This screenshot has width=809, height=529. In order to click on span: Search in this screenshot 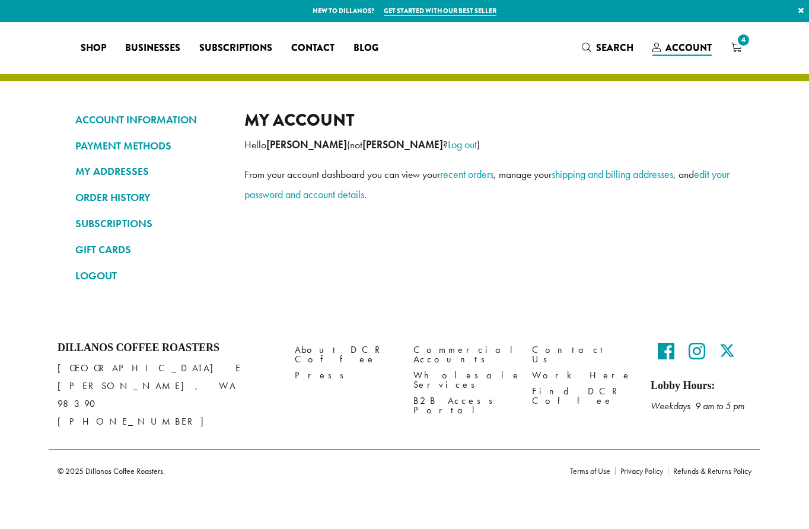, I will do `click(614, 47)`.